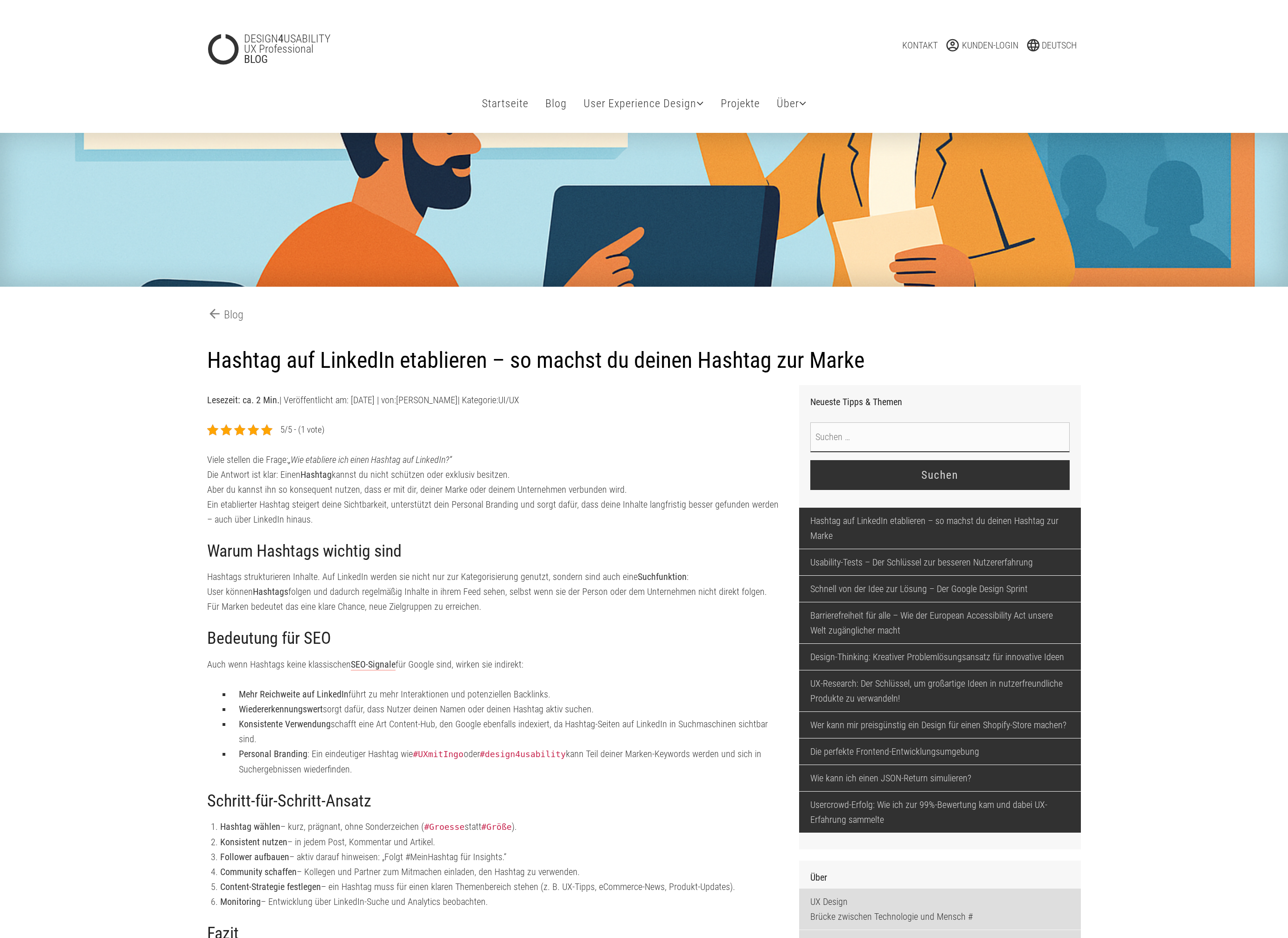 This screenshot has height=938, width=1288. What do you see at coordinates (940, 691) in the screenshot?
I see `a: UX-Research: Der Schlüssel, um großartige Ideen in nutzerfreundliche Produkte zu verwandeln!` at bounding box center [940, 691].